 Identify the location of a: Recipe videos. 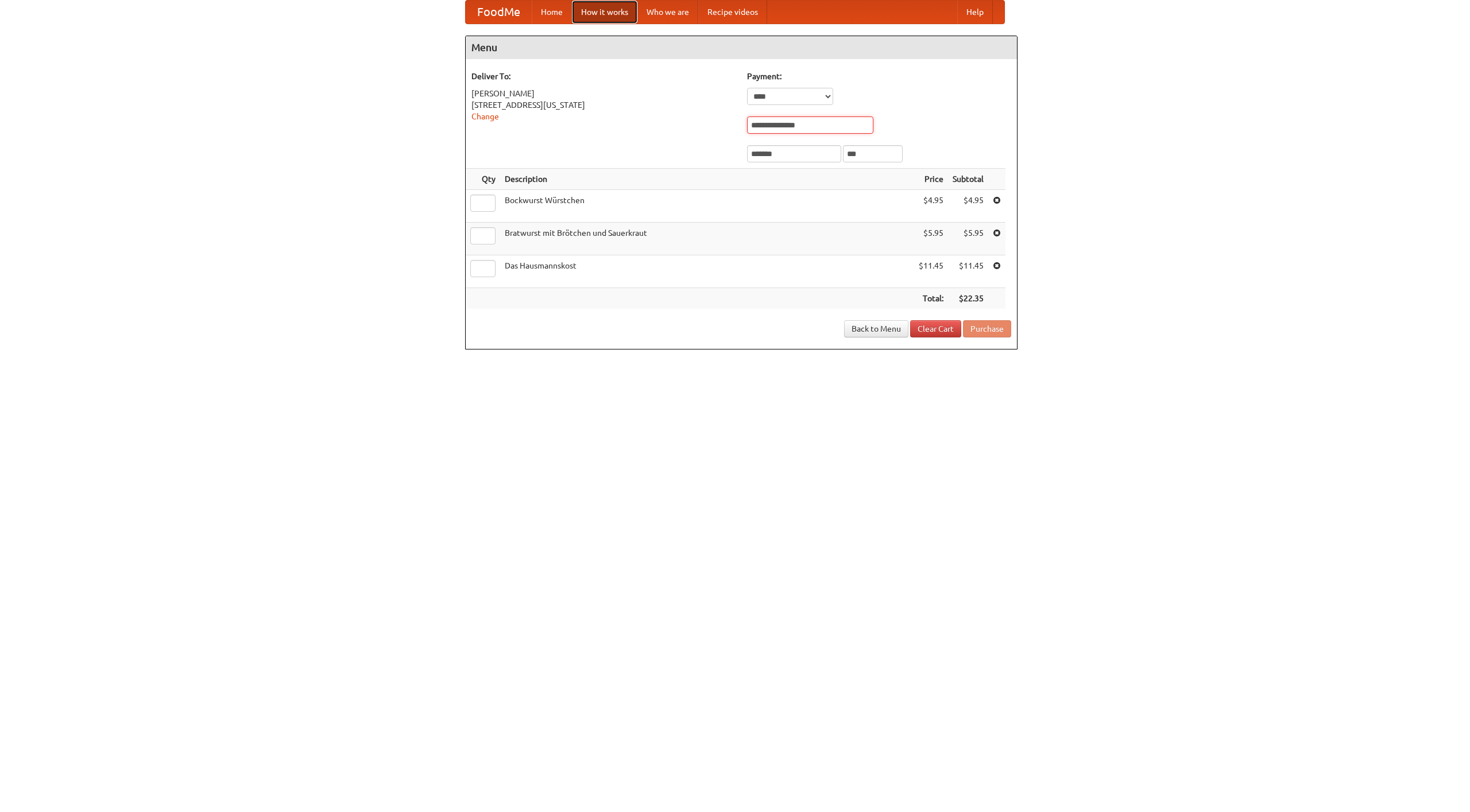
(732, 12).